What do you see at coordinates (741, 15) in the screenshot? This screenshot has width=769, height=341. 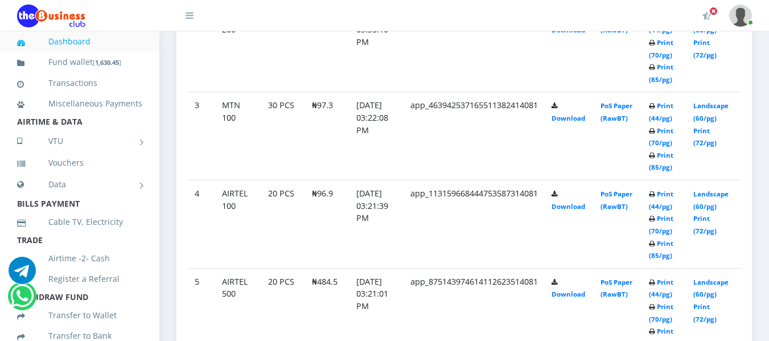 I see `img: User` at bounding box center [741, 15].